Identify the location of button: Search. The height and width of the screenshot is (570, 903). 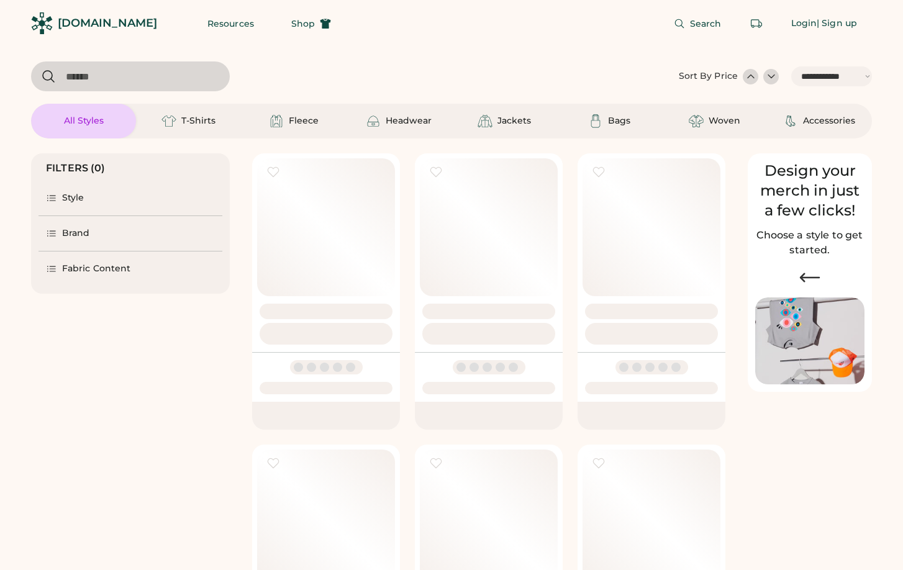
(697, 24).